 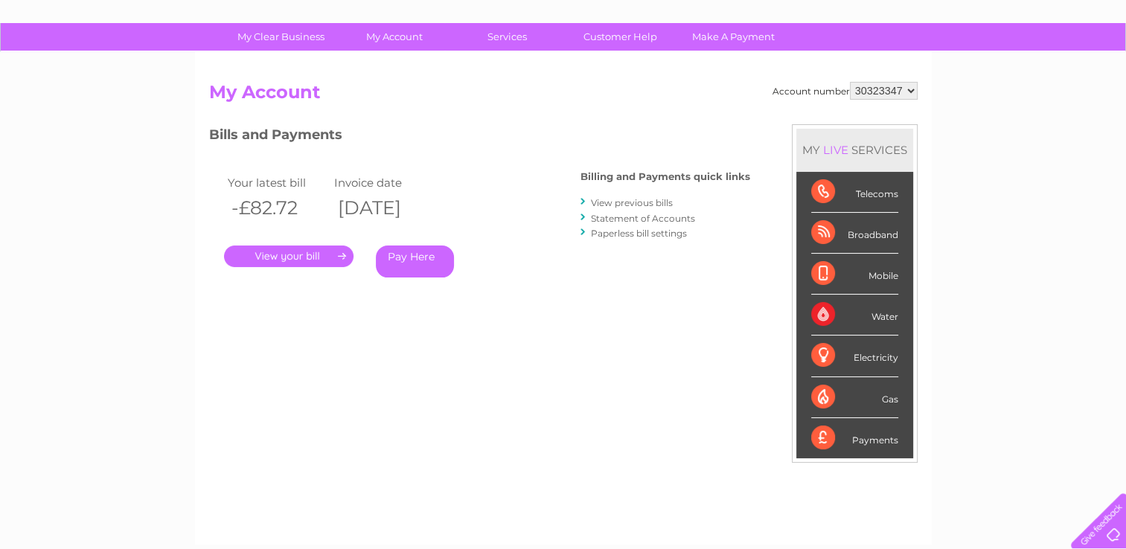 What do you see at coordinates (854, 438) in the screenshot?
I see `div: Payments` at bounding box center [854, 438].